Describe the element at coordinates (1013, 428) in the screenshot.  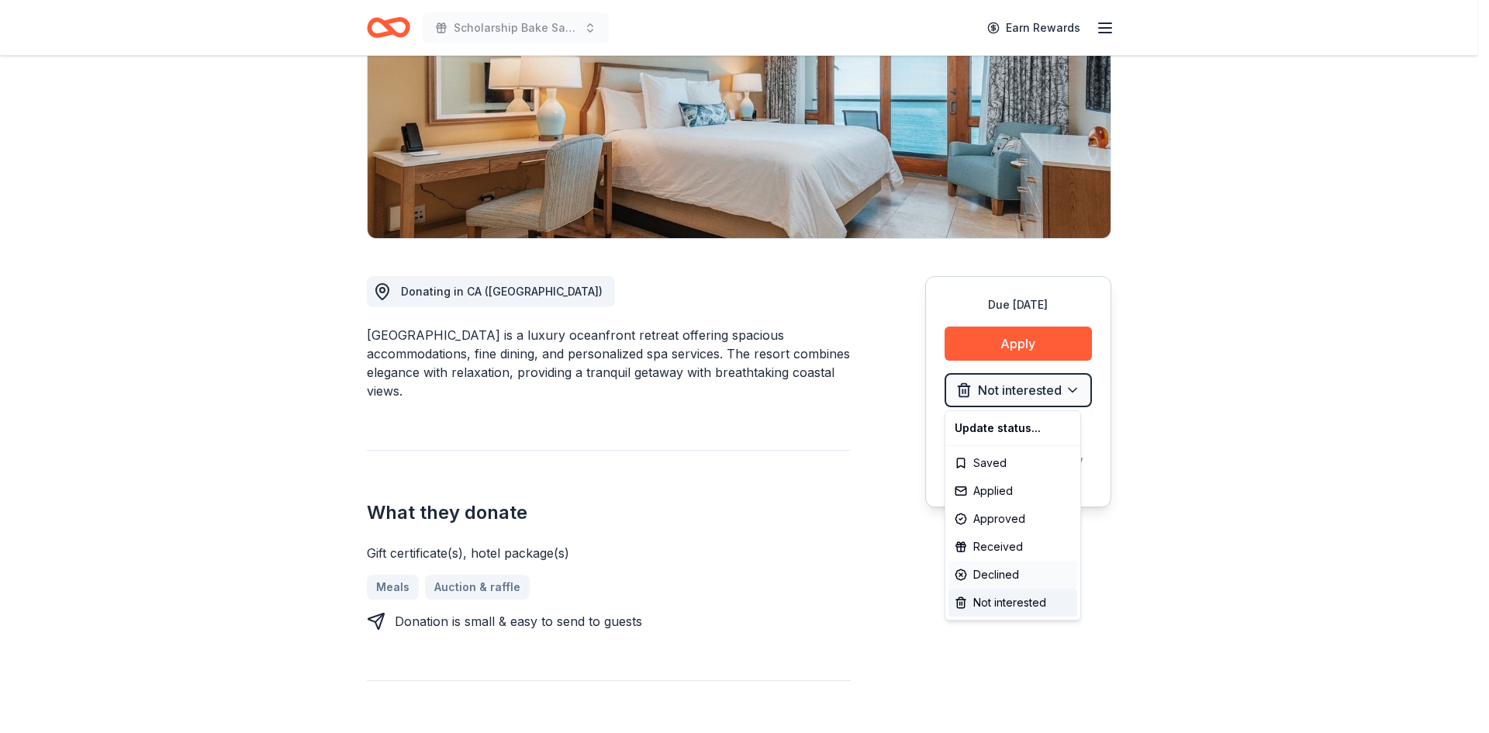
I see `div: Update status...` at that location.